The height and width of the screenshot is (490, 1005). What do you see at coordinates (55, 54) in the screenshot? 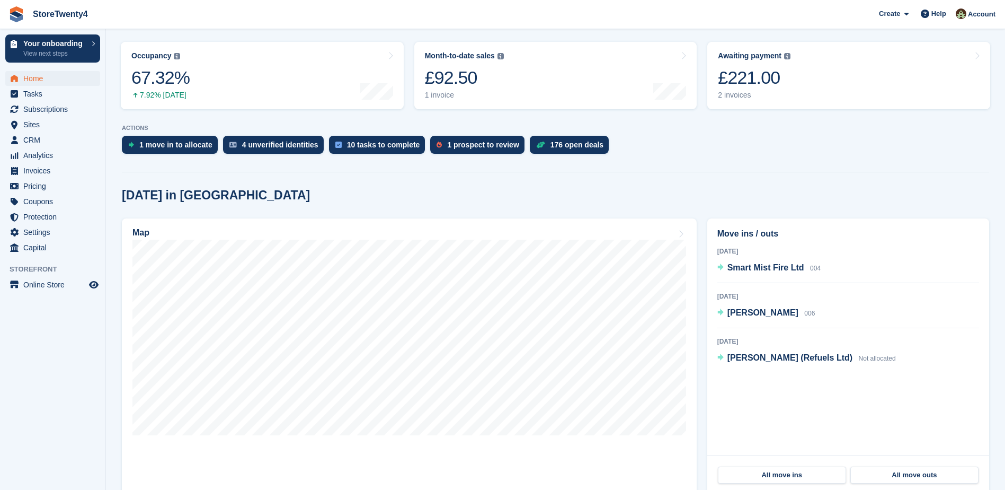
I see `p: View next steps` at bounding box center [55, 54].